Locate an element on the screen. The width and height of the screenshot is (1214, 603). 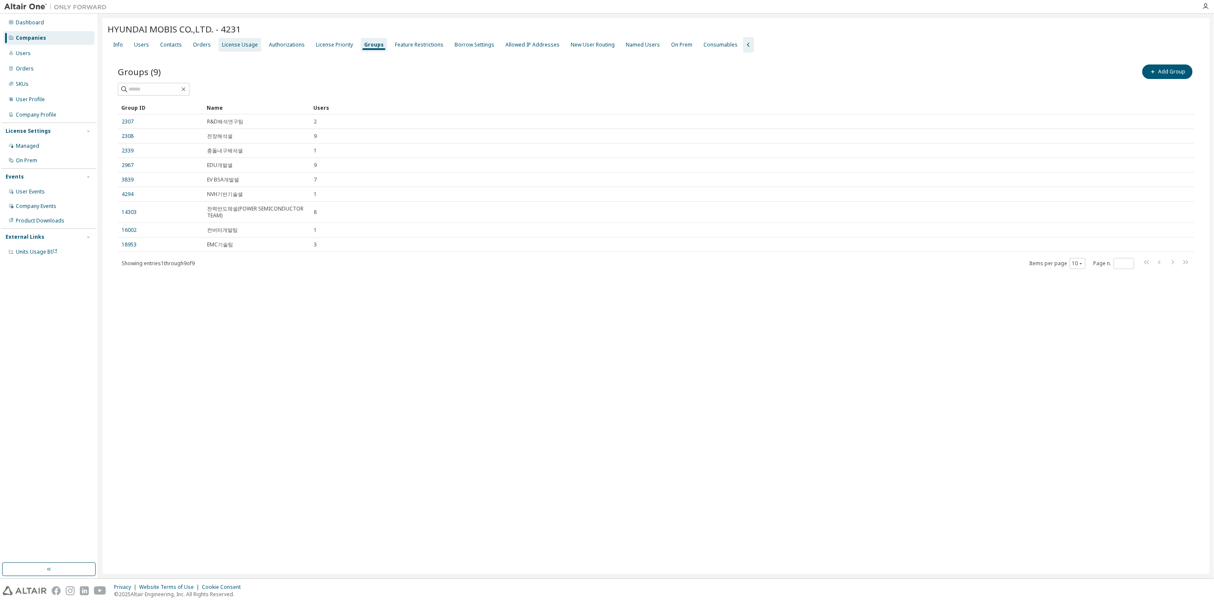
span: 컨버터개발팀 is located at coordinates (222, 230).